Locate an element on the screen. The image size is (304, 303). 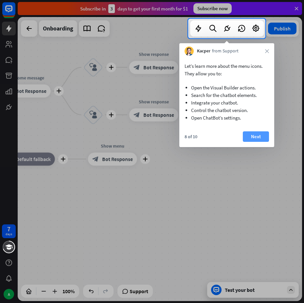
li: Integrate your chatbot. is located at coordinates (227, 103).